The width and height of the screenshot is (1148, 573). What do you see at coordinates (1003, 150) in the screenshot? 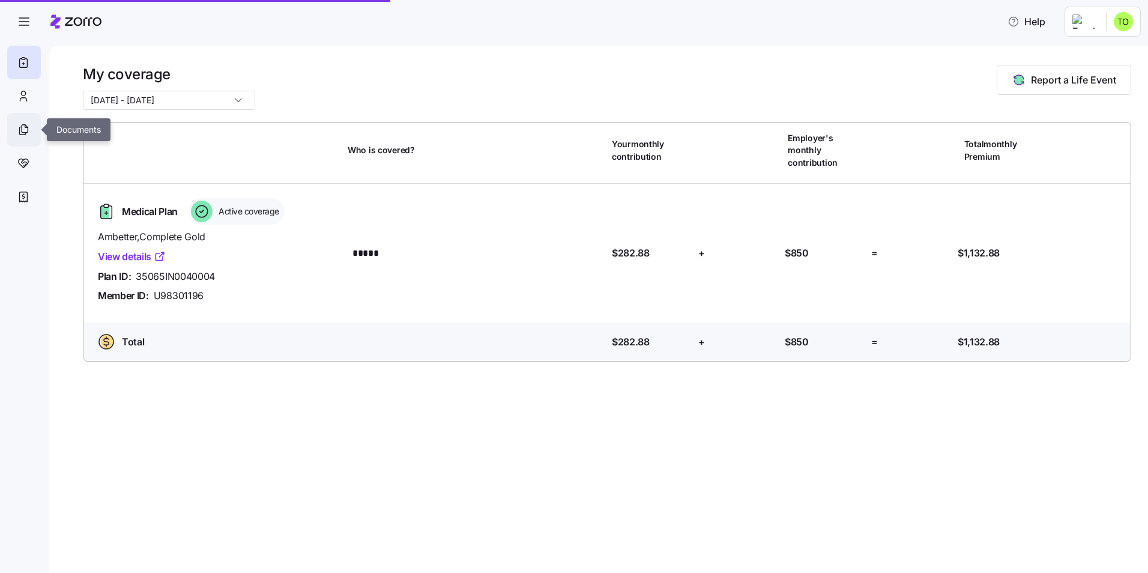
I see `span: Total monthly Premium` at bounding box center [1003, 150].